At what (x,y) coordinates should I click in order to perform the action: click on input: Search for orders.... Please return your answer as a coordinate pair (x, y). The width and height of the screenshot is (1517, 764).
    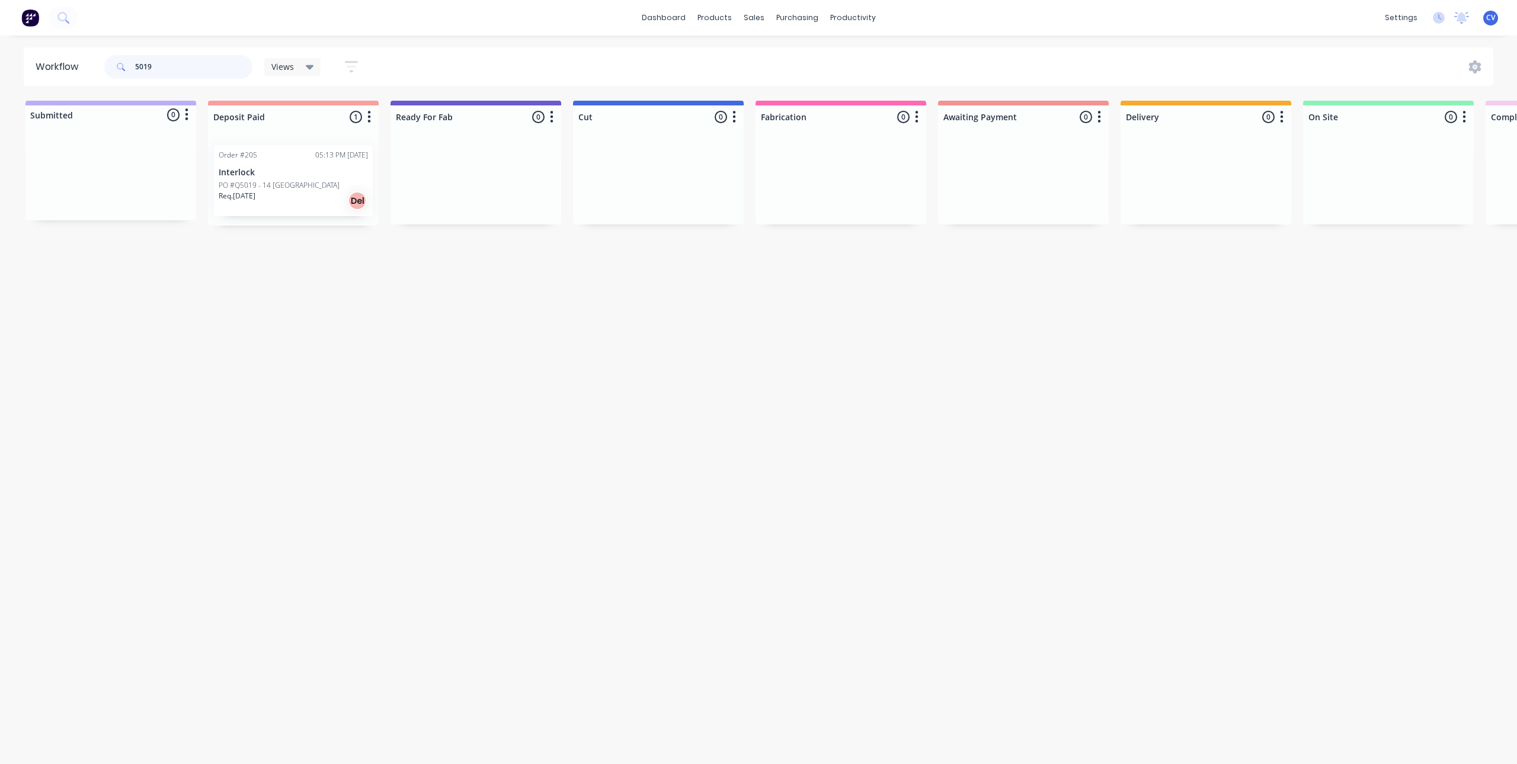
    Looking at the image, I should click on (194, 67).